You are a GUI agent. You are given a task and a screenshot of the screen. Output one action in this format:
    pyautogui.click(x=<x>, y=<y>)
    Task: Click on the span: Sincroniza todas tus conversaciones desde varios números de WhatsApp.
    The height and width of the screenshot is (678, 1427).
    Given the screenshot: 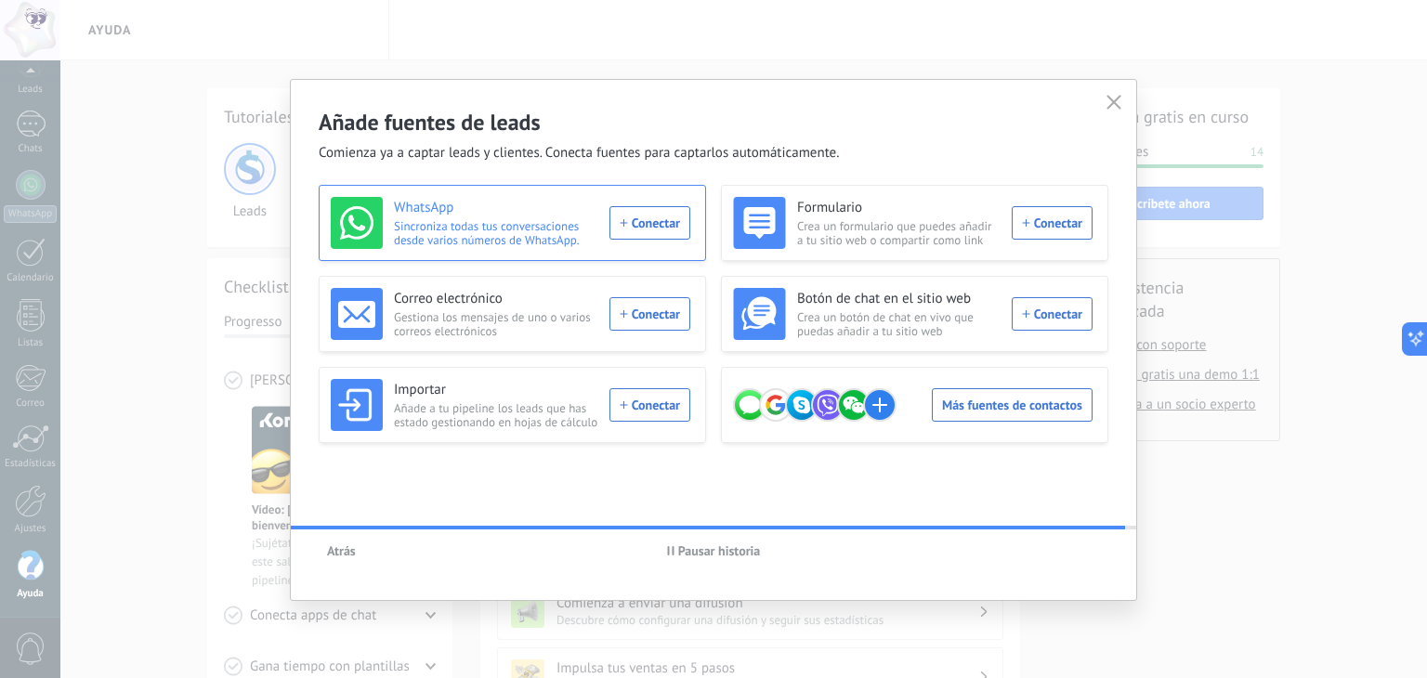 What is the action you would take?
    pyautogui.click(x=496, y=233)
    